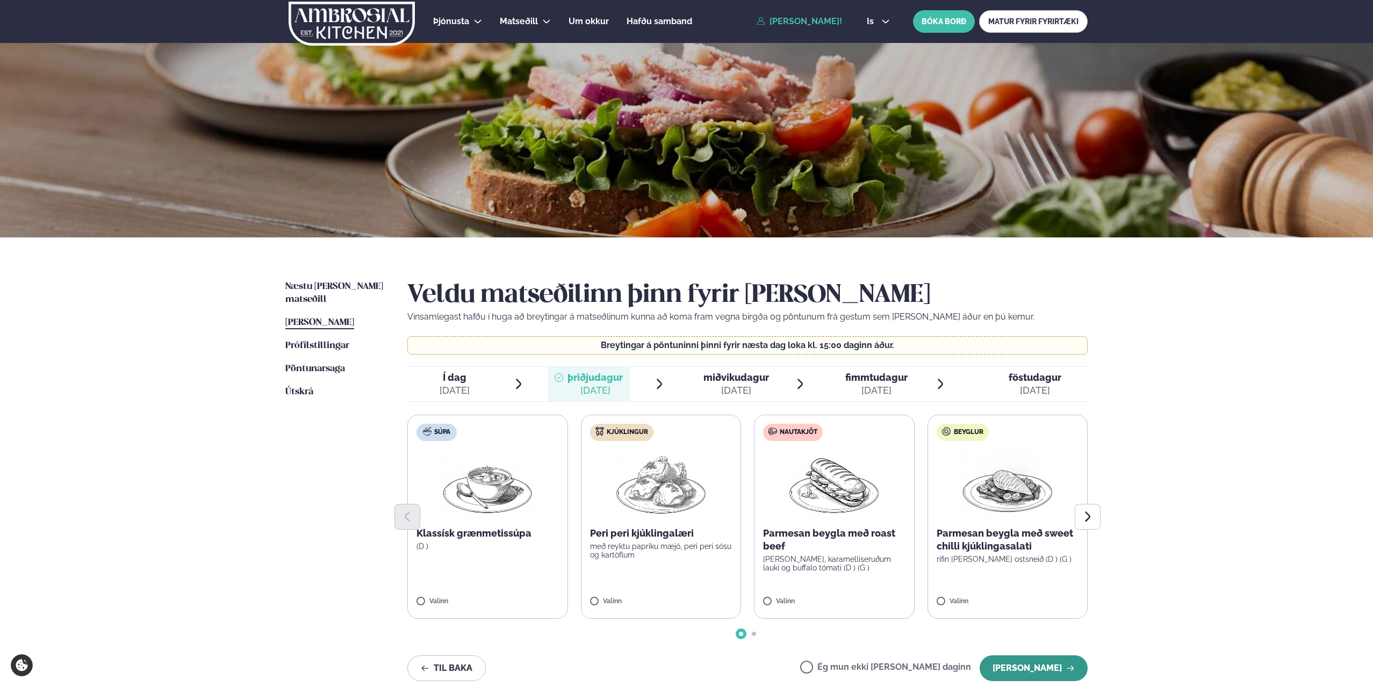 This screenshot has width=1373, height=687. I want to click on span: miðvikudagur, so click(736, 377).